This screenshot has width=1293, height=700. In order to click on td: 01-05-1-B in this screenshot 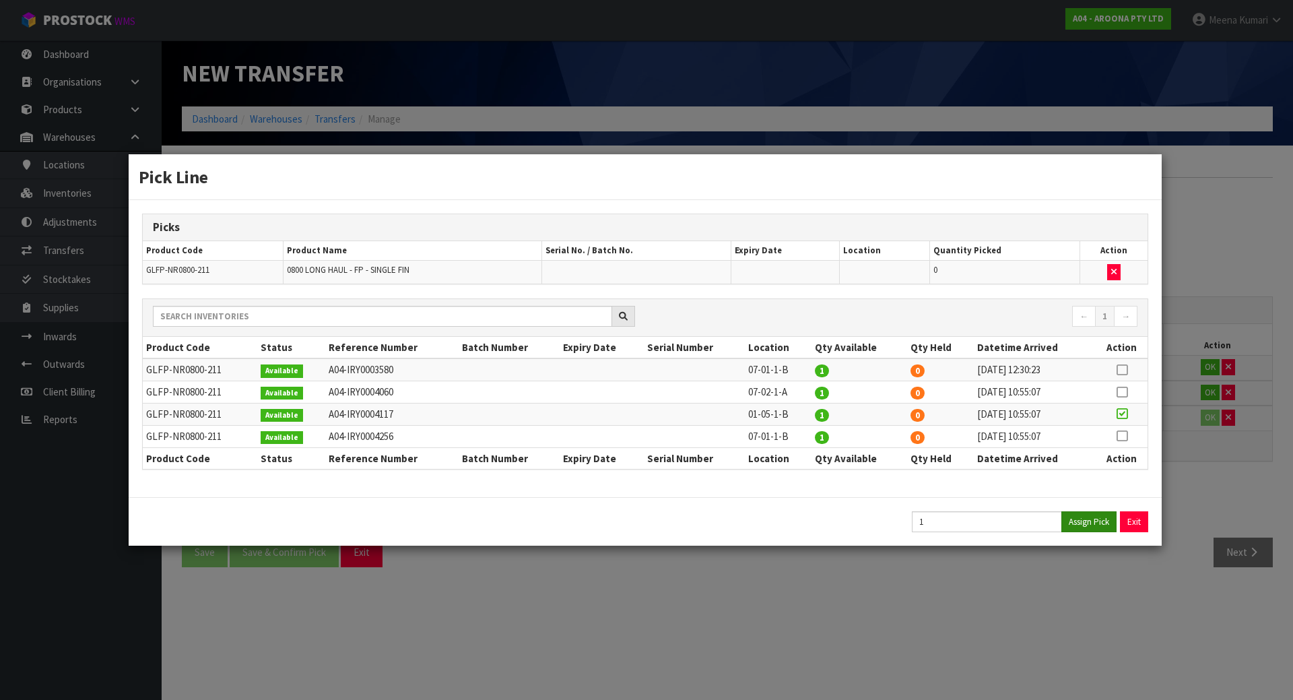, I will do `click(778, 414)`.